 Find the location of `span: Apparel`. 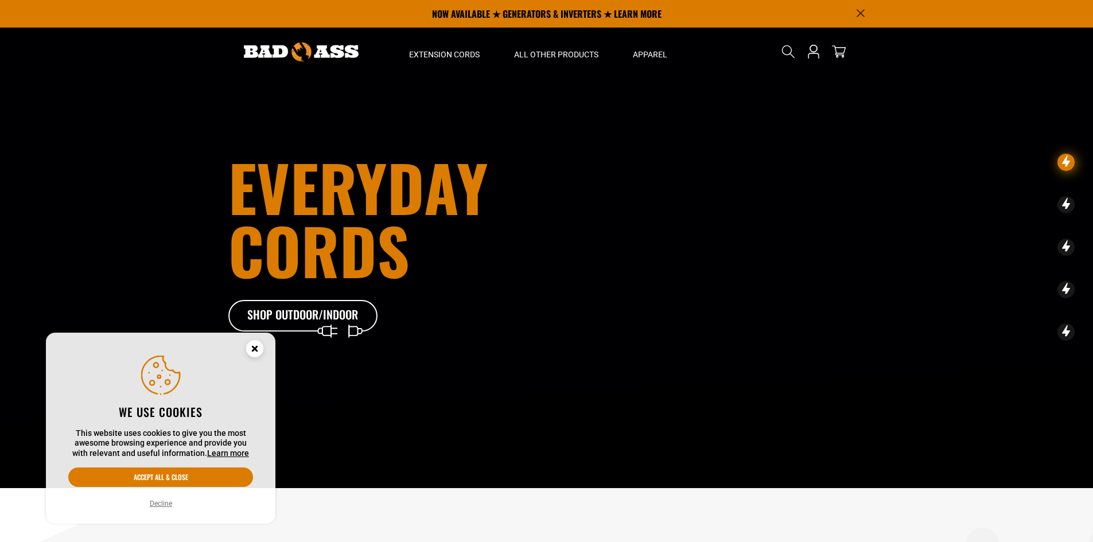

span: Apparel is located at coordinates (650, 55).